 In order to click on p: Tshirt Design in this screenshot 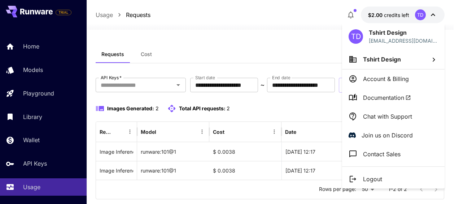, I will do `click(403, 32)`.